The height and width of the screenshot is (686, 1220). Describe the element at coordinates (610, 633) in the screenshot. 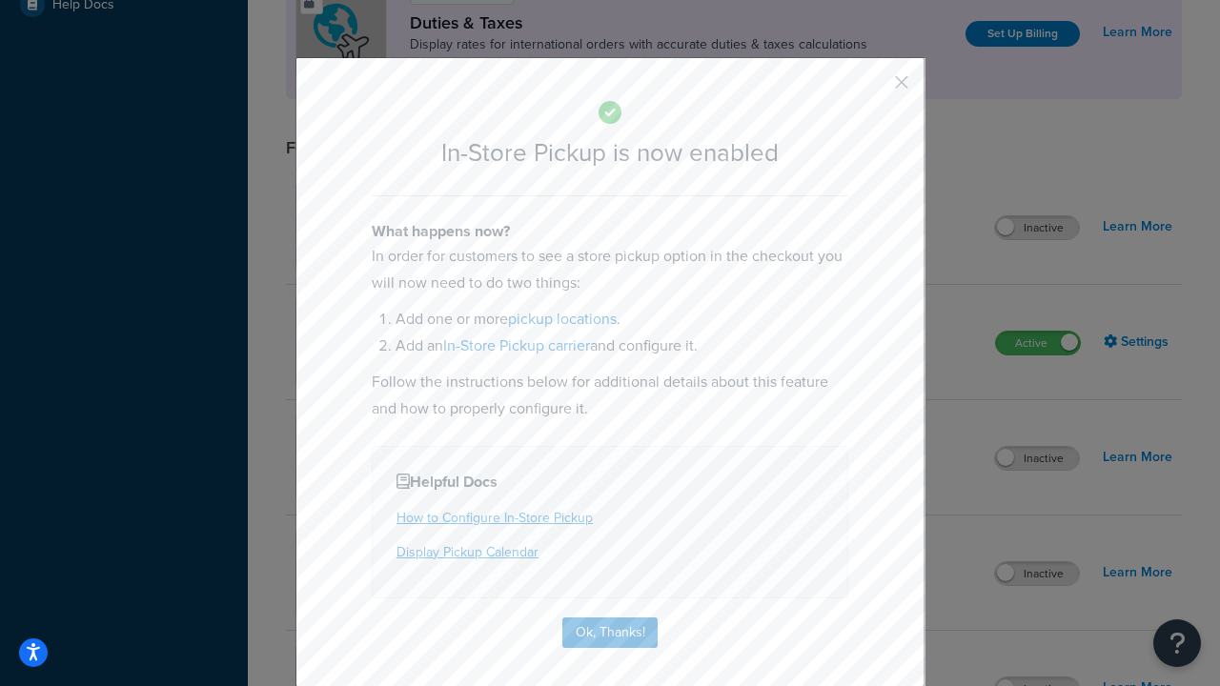

I see `button: Ok, Thanks!` at that location.